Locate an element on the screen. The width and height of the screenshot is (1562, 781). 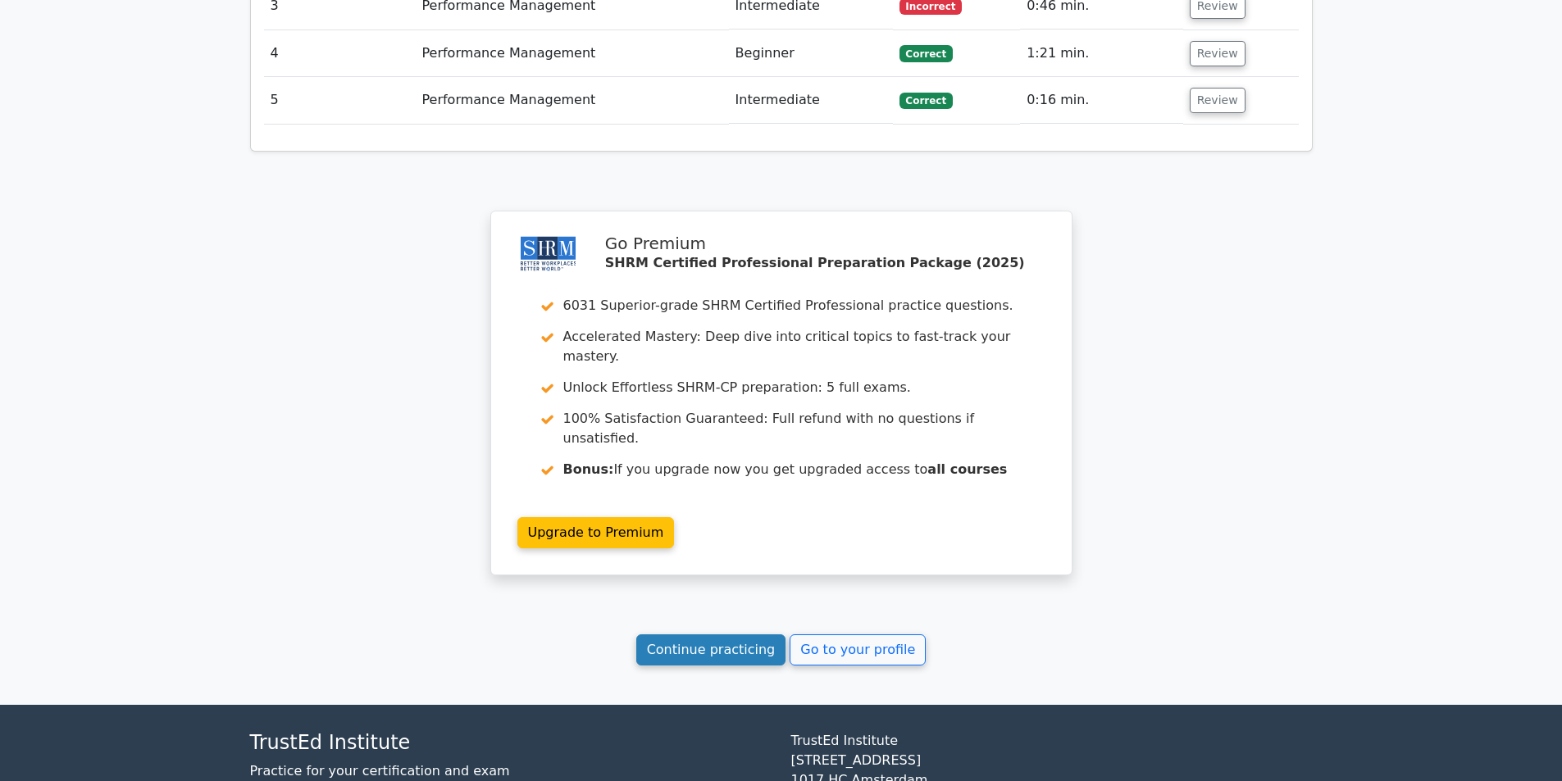
a: Go to your profile is located at coordinates (858, 650).